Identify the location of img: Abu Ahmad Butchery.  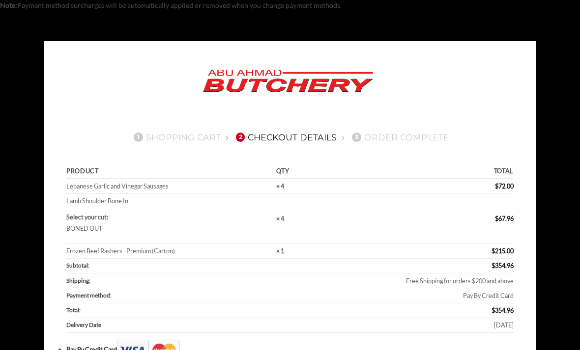
(288, 82).